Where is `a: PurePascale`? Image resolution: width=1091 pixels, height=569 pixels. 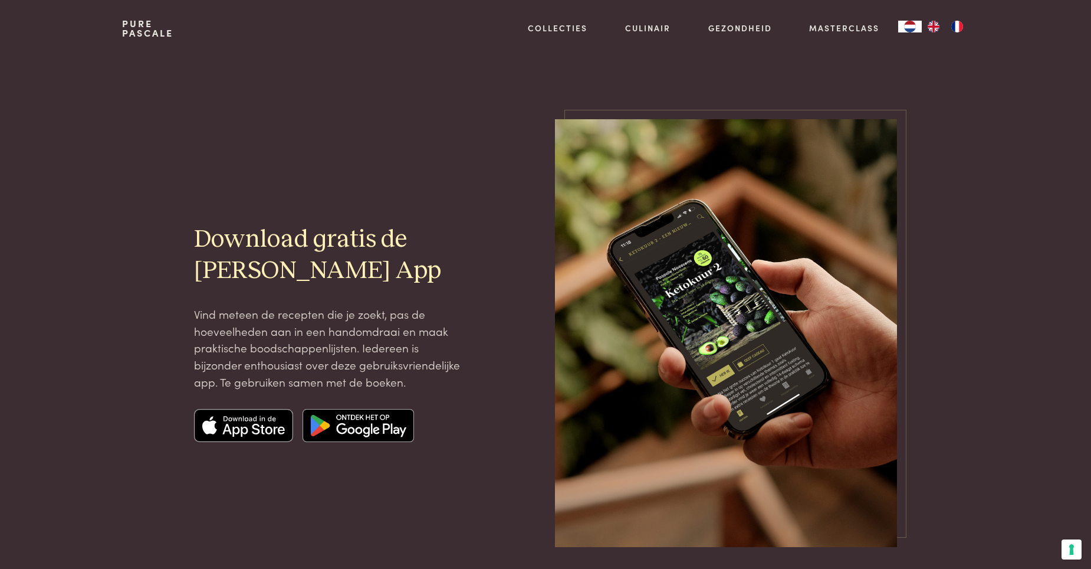
a: PurePascale is located at coordinates (147, 28).